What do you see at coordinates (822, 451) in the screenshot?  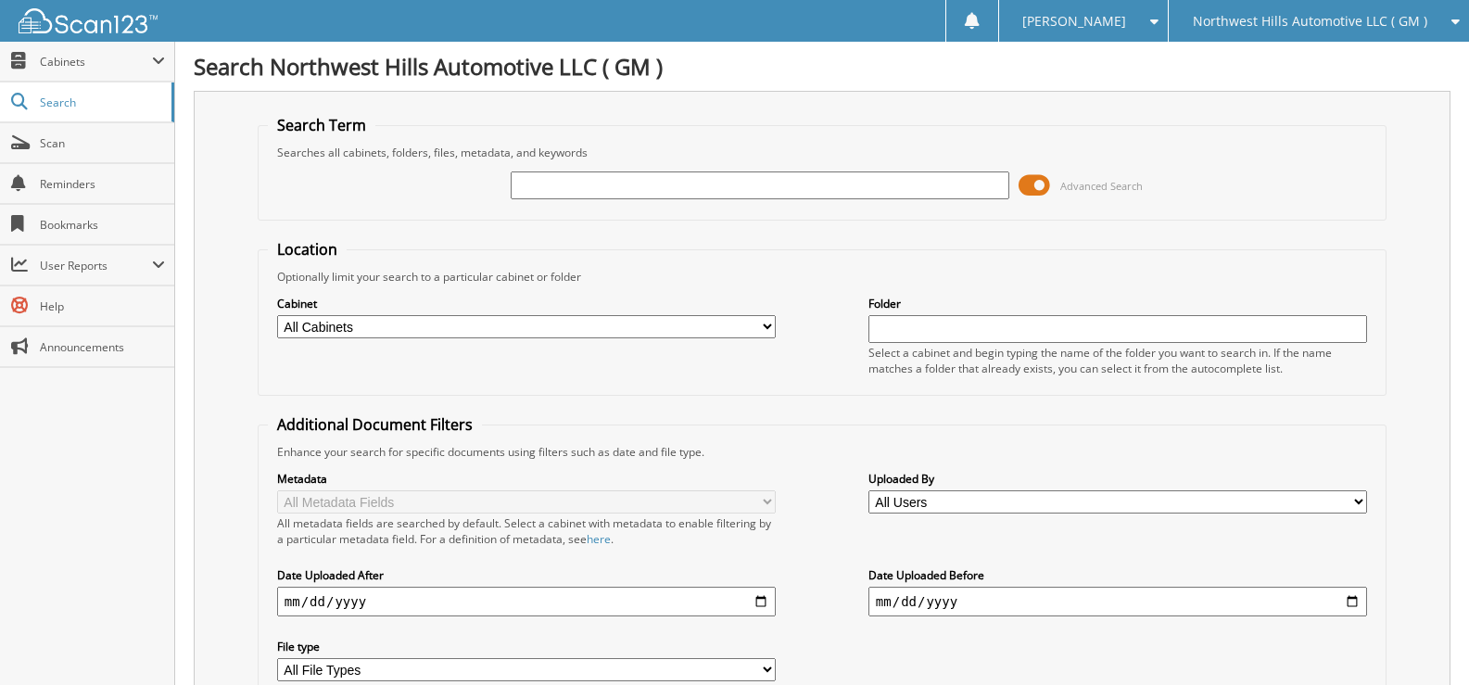 I see `div: Enhance your search for specific documents using filters such as date and file type.` at bounding box center [822, 451].